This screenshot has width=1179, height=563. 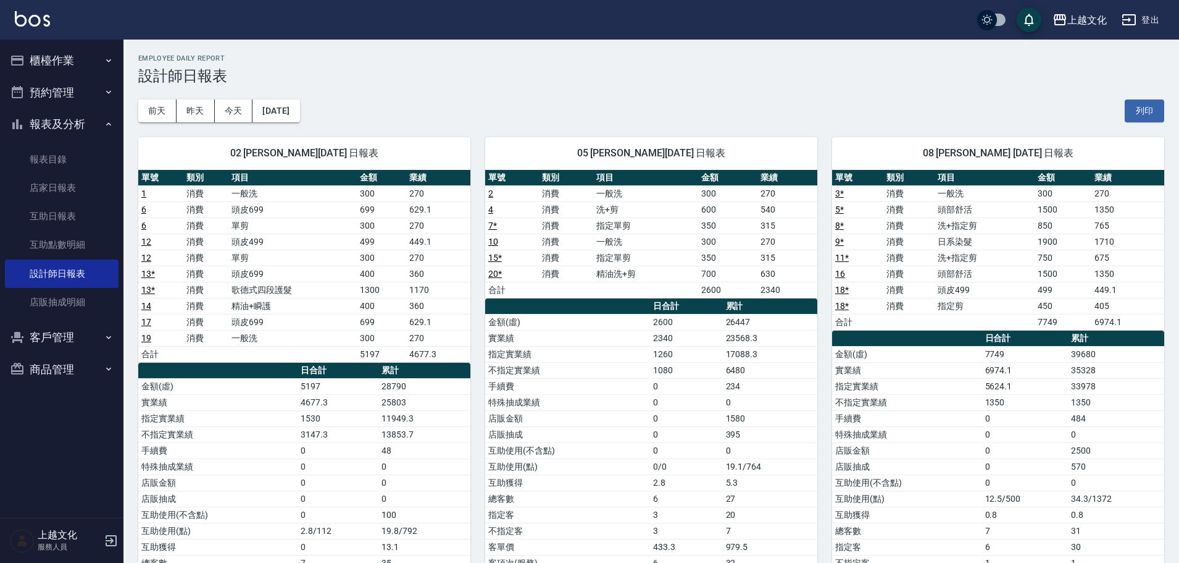 What do you see at coordinates (907, 482) in the screenshot?
I see `td: 互助使用(不含點)` at bounding box center [907, 482].